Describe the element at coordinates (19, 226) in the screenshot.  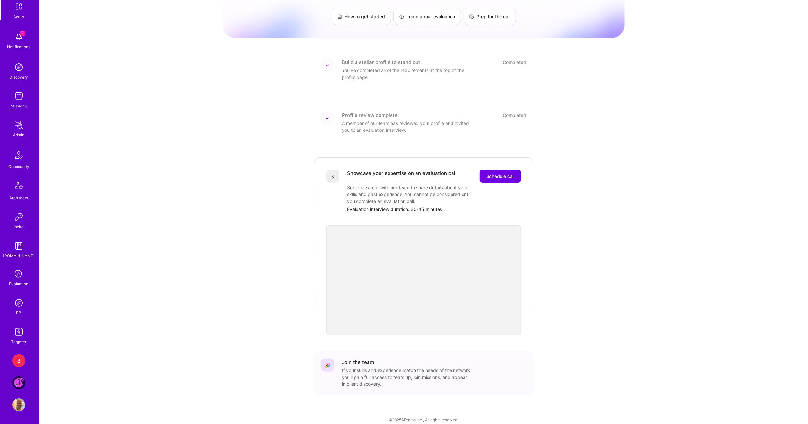
I see `div: Invite` at that location.